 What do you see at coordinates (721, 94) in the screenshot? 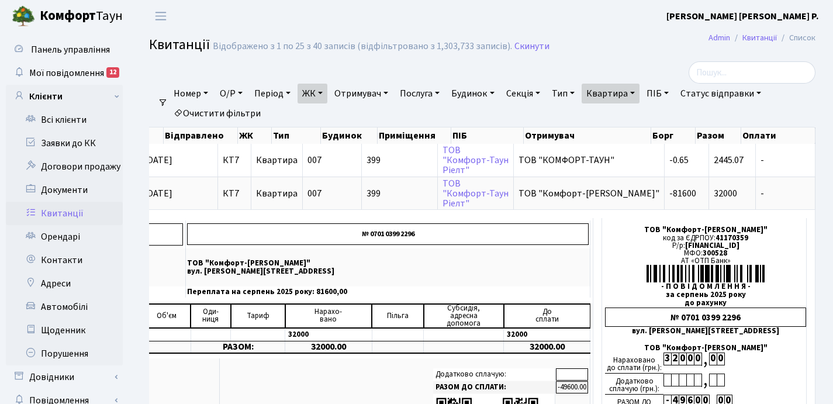
I see `a: Статус відправки` at bounding box center [721, 94].